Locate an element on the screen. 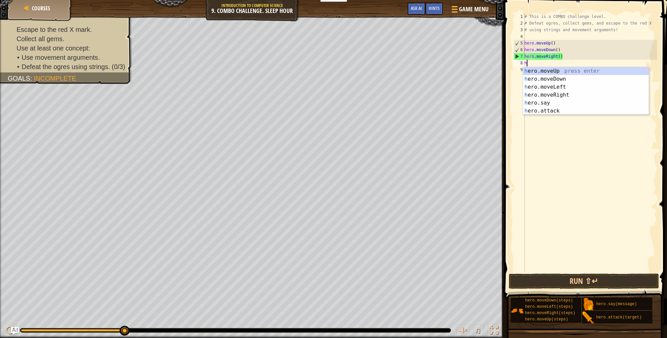 The image size is (667, 338). span: hero.attack(target) is located at coordinates (619, 318).